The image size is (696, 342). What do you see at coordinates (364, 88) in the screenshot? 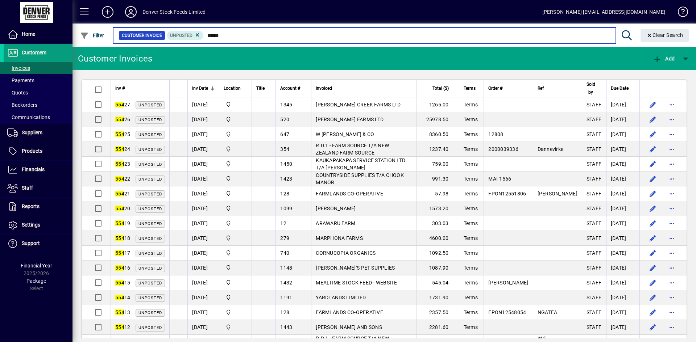
I see `div: Invoiced` at bounding box center [364, 88].